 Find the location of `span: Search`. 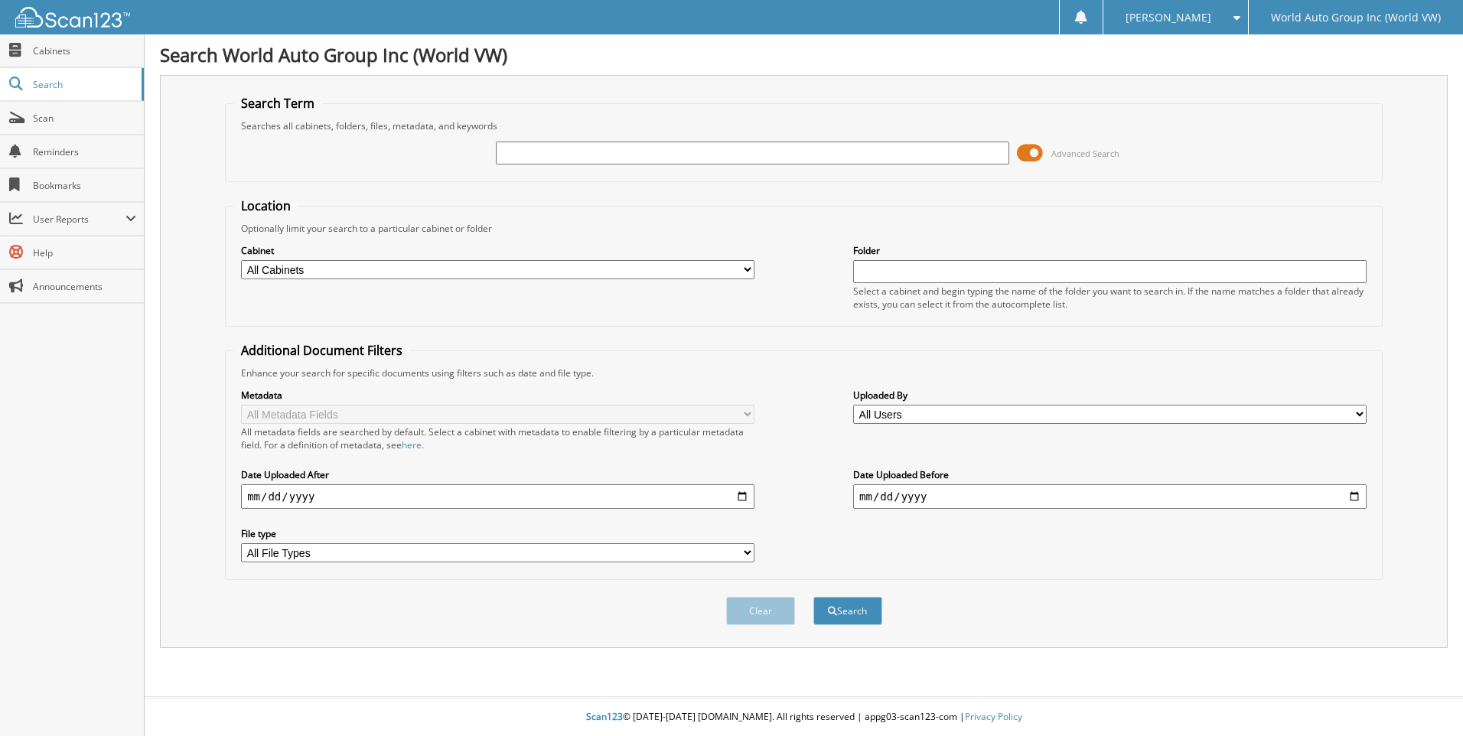

span: Search is located at coordinates (83, 84).